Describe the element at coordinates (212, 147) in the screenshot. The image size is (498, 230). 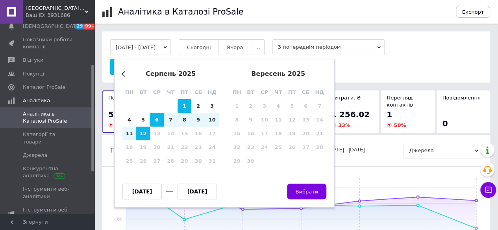
I see `div: Not available неділя, 24-е серпня 2025 р.` at that location.